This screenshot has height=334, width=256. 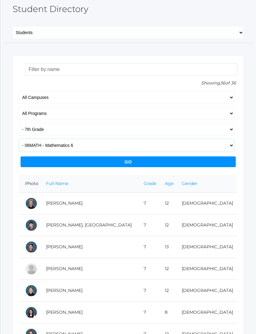 I want to click on a: Full Name, so click(x=57, y=183).